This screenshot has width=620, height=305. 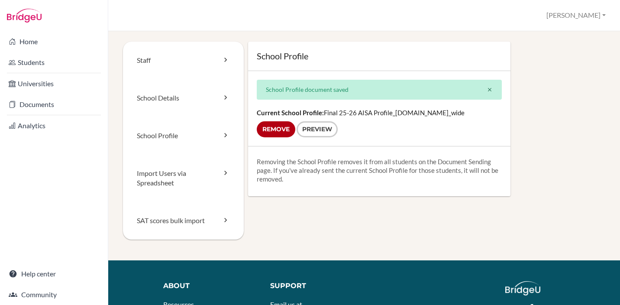 I want to click on a: School Profile, so click(x=183, y=136).